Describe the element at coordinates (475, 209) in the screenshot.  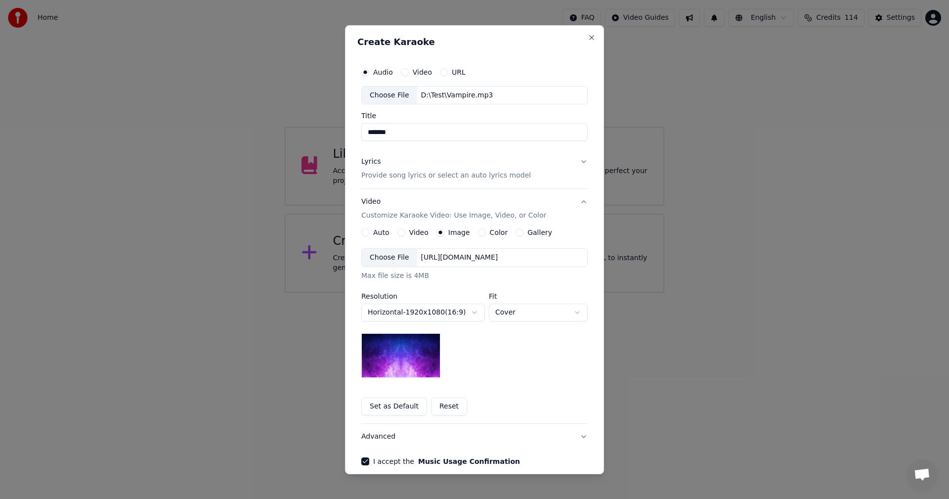
I see `button: VideoCustomize Karaoke Video: Use Image, Video, or Color` at that location.